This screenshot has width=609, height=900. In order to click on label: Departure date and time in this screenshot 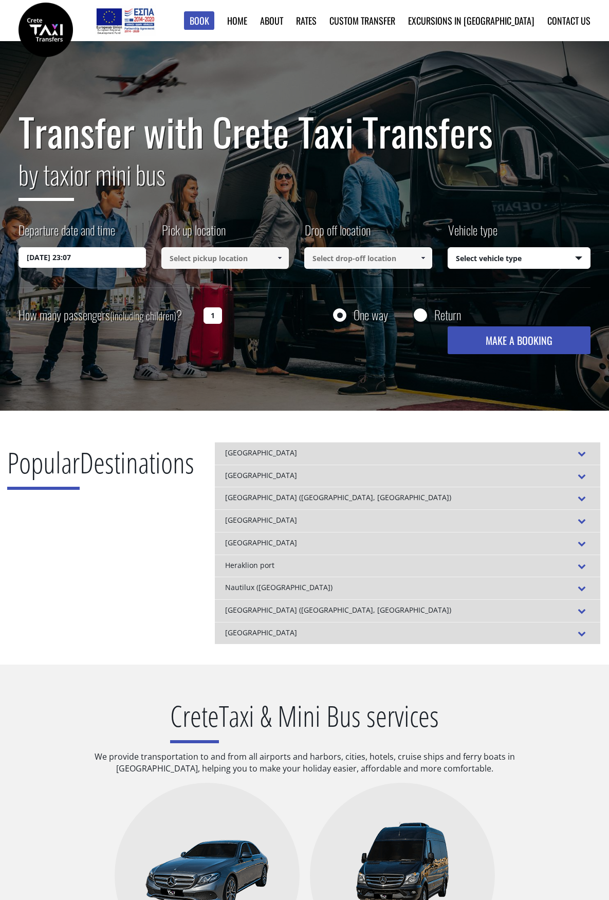, I will do `click(67, 234)`.